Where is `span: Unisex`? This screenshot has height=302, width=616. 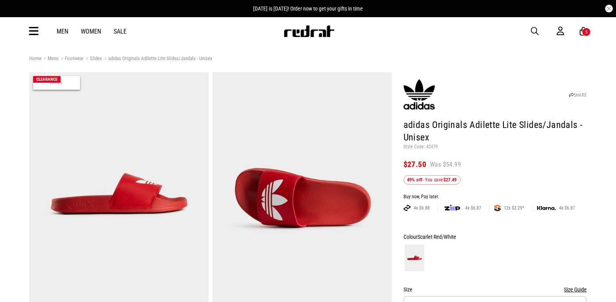
span: Unisex is located at coordinates (57, 83).